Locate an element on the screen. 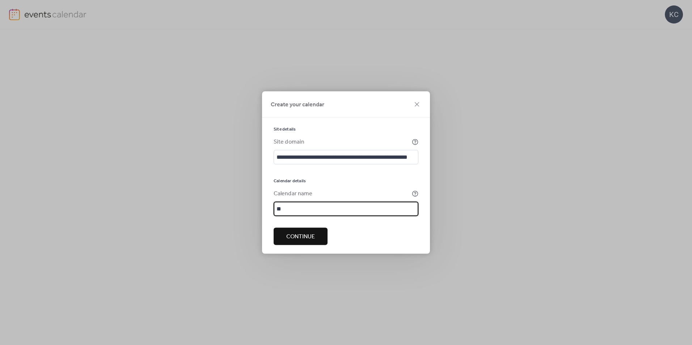  span: Site details is located at coordinates (285, 130).